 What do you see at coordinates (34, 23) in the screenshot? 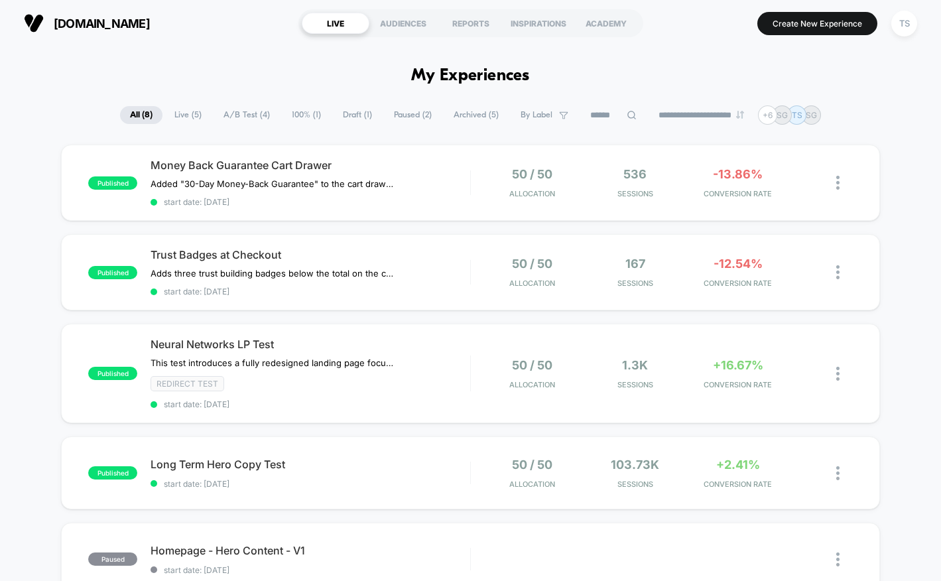
I see `img: Visually logo` at bounding box center [34, 23].